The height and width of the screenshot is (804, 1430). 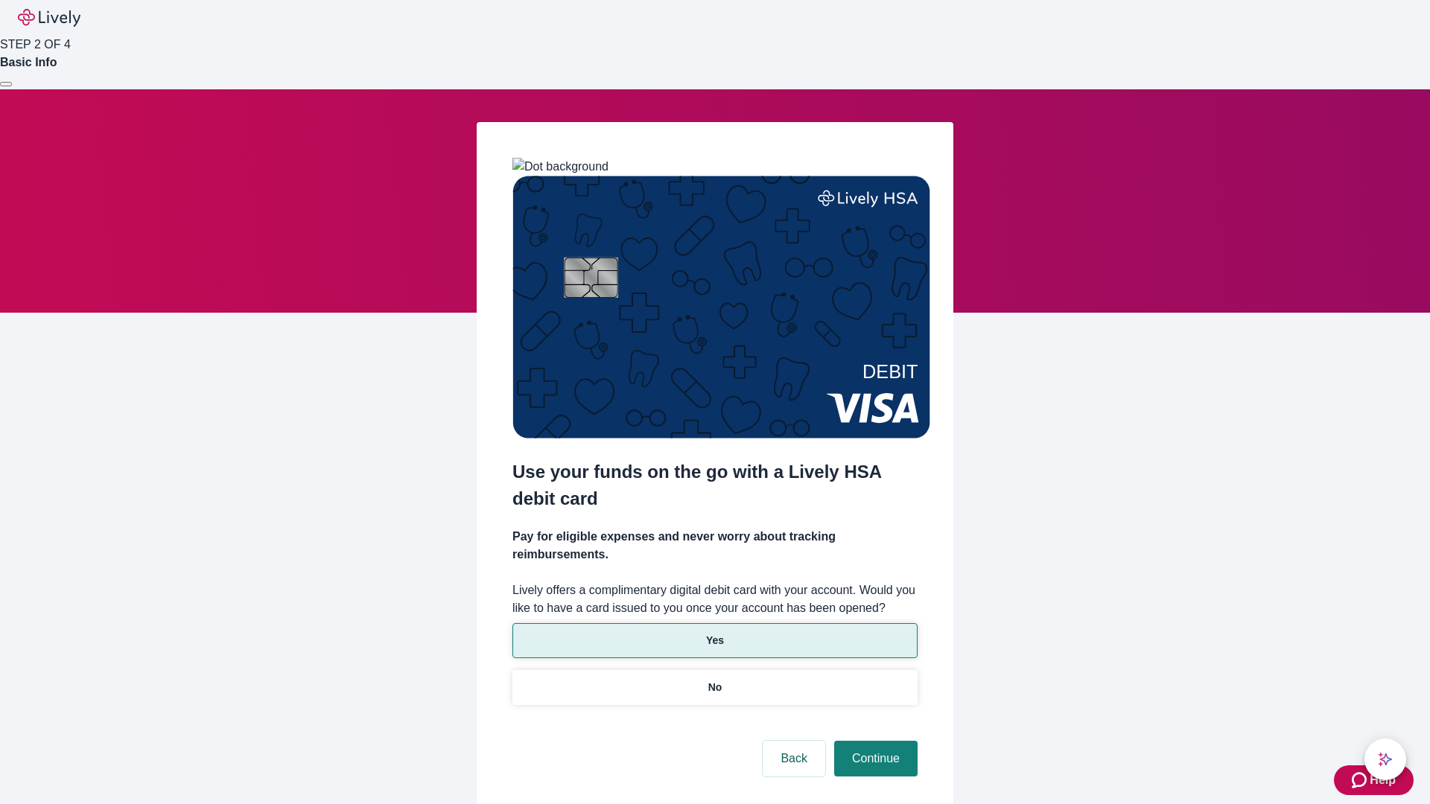 I want to click on button: Yes, so click(x=715, y=641).